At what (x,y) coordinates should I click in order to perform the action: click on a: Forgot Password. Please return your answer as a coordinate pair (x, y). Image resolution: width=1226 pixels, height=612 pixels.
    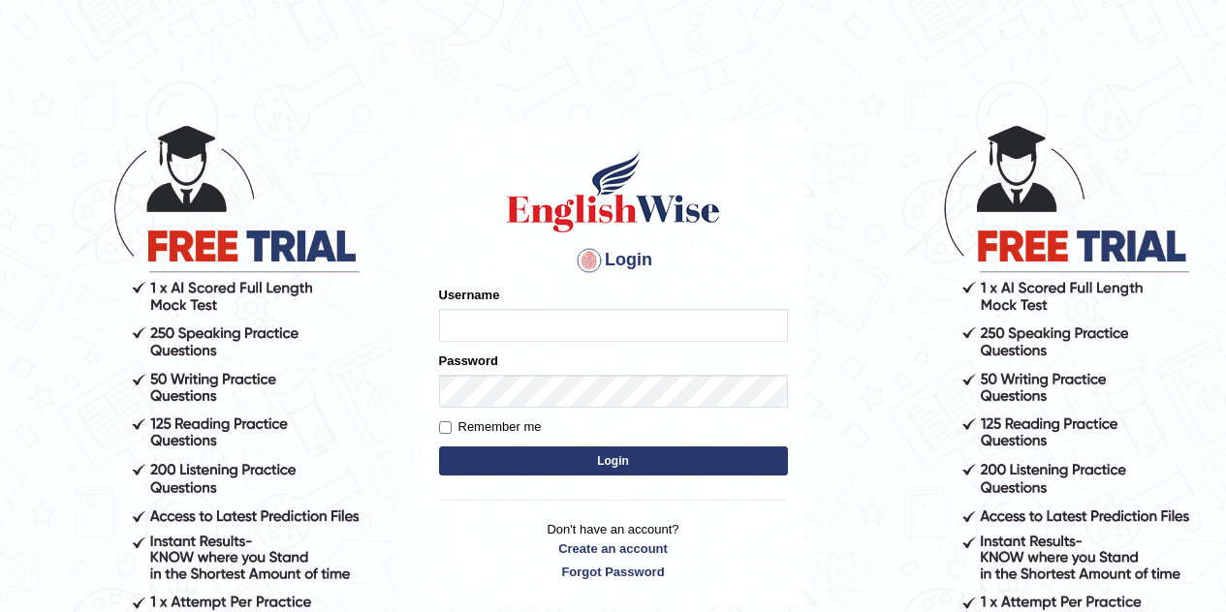
    Looking at the image, I should click on (613, 572).